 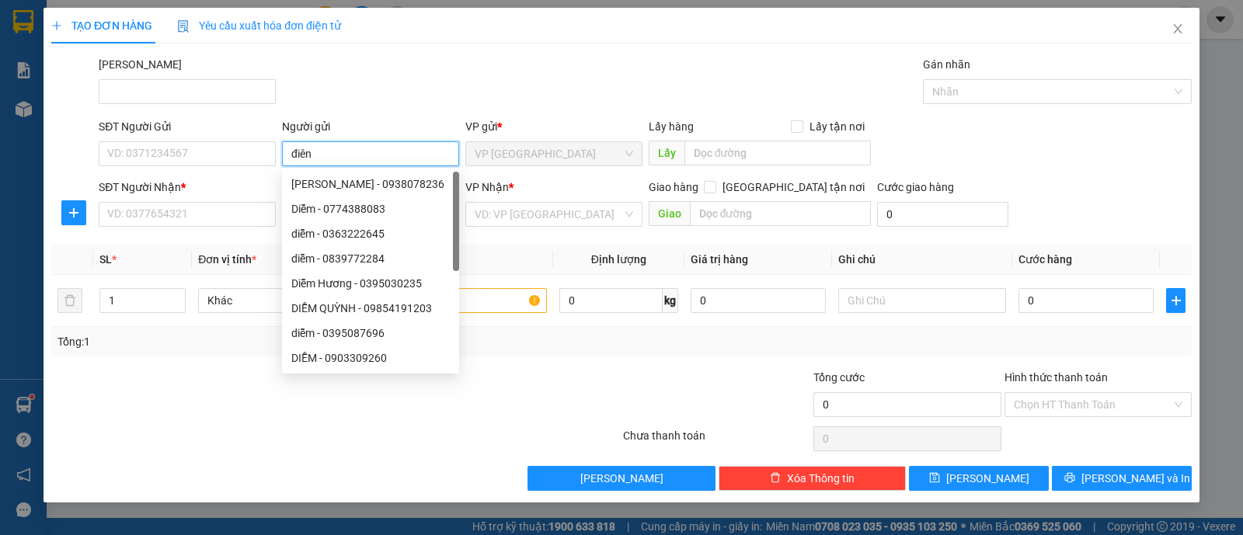 What do you see at coordinates (942, 214) in the screenshot?
I see `input: Cước giao hàng` at bounding box center [942, 214].